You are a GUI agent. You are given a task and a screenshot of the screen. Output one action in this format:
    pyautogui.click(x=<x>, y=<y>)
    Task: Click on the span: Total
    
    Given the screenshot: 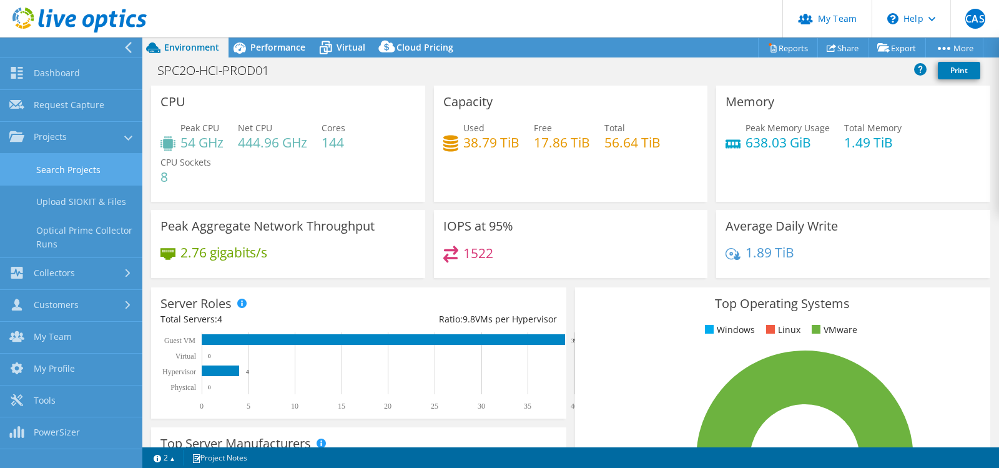 What is the action you would take?
    pyautogui.click(x=615, y=127)
    